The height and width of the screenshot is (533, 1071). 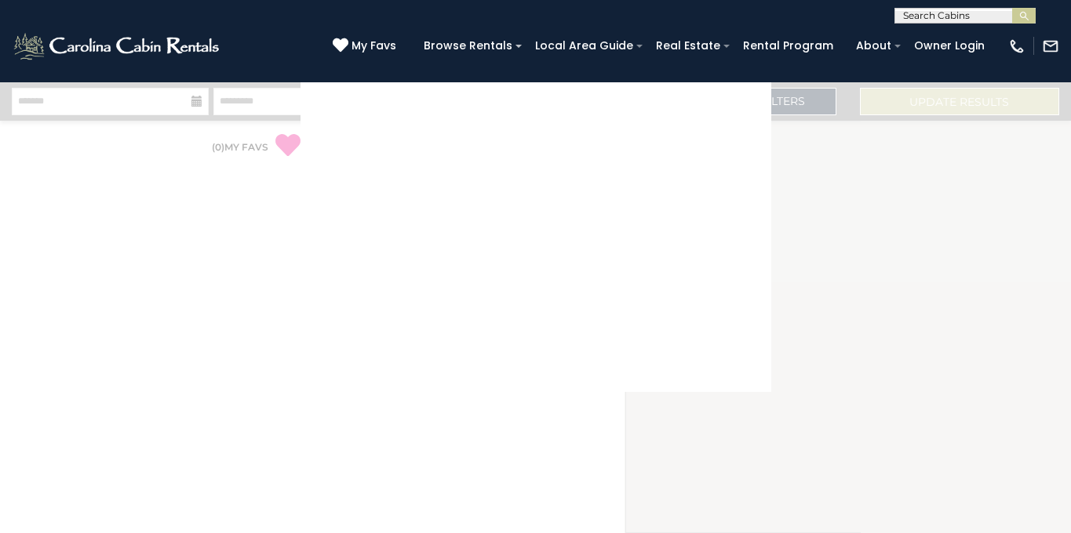 I want to click on a: Browse Rentals, so click(x=467, y=45).